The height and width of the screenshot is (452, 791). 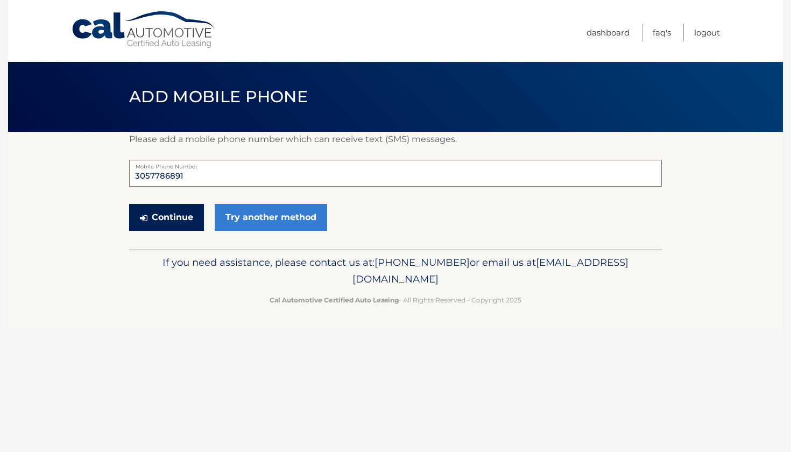 I want to click on strong: Cal Automotive Certified Auto Leasing, so click(x=334, y=300).